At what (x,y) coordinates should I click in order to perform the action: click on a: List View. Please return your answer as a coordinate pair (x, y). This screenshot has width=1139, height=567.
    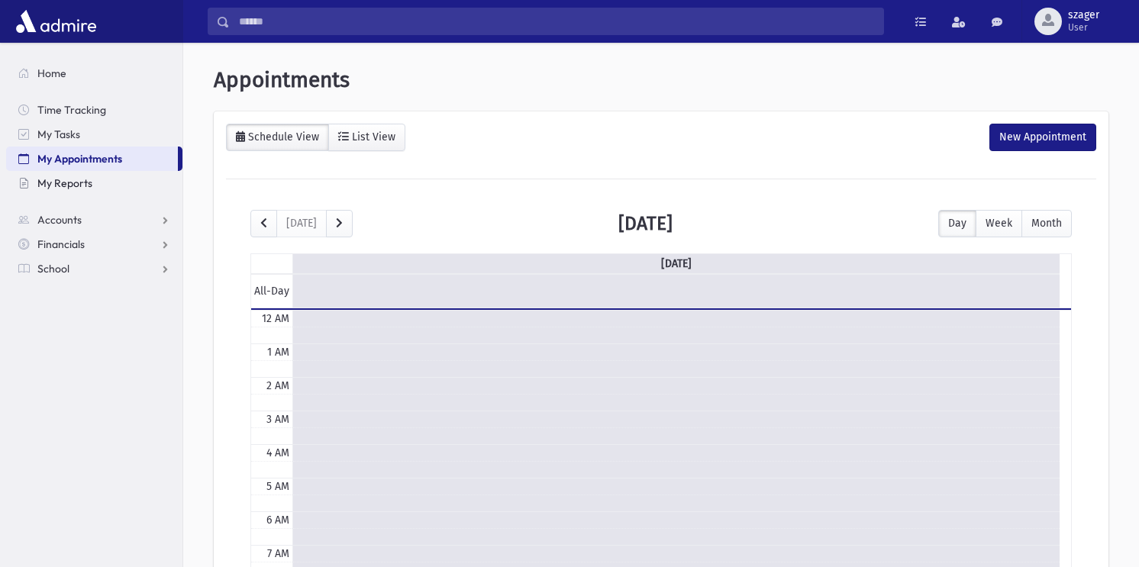
    Looking at the image, I should click on (366, 137).